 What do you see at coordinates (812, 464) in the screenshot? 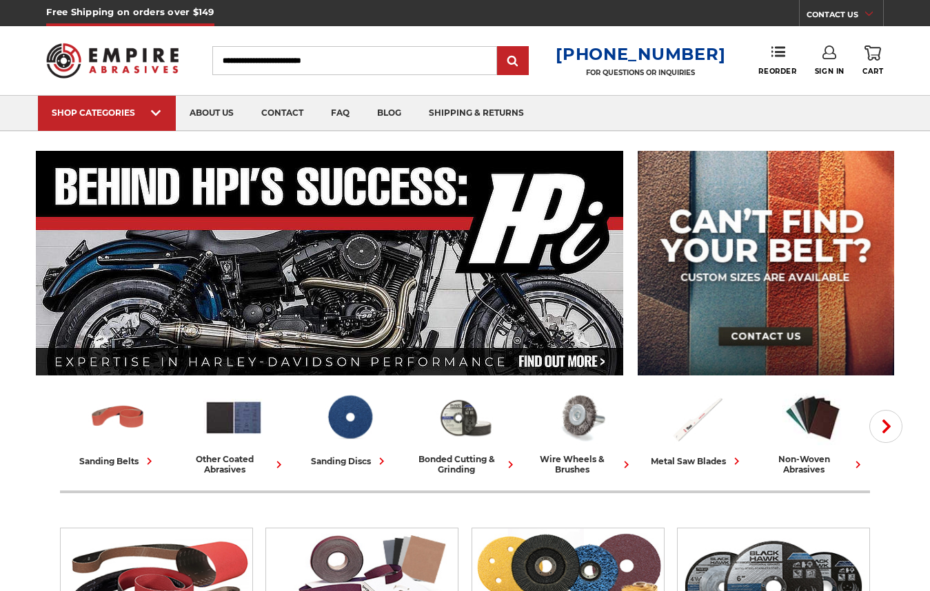
I see `div: non-woven abrasives` at bounding box center [812, 464].